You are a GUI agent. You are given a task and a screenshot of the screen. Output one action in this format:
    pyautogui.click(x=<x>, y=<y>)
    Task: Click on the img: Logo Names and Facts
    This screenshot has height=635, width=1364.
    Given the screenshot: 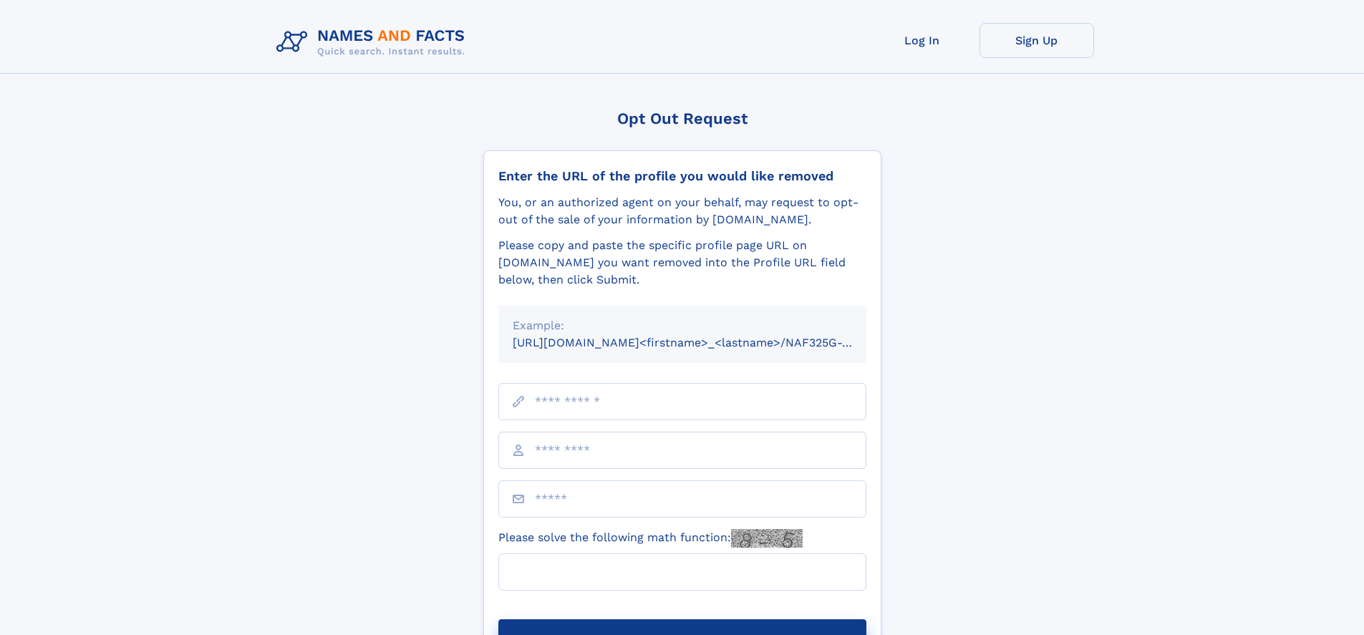 What is the action you would take?
    pyautogui.click(x=374, y=42)
    